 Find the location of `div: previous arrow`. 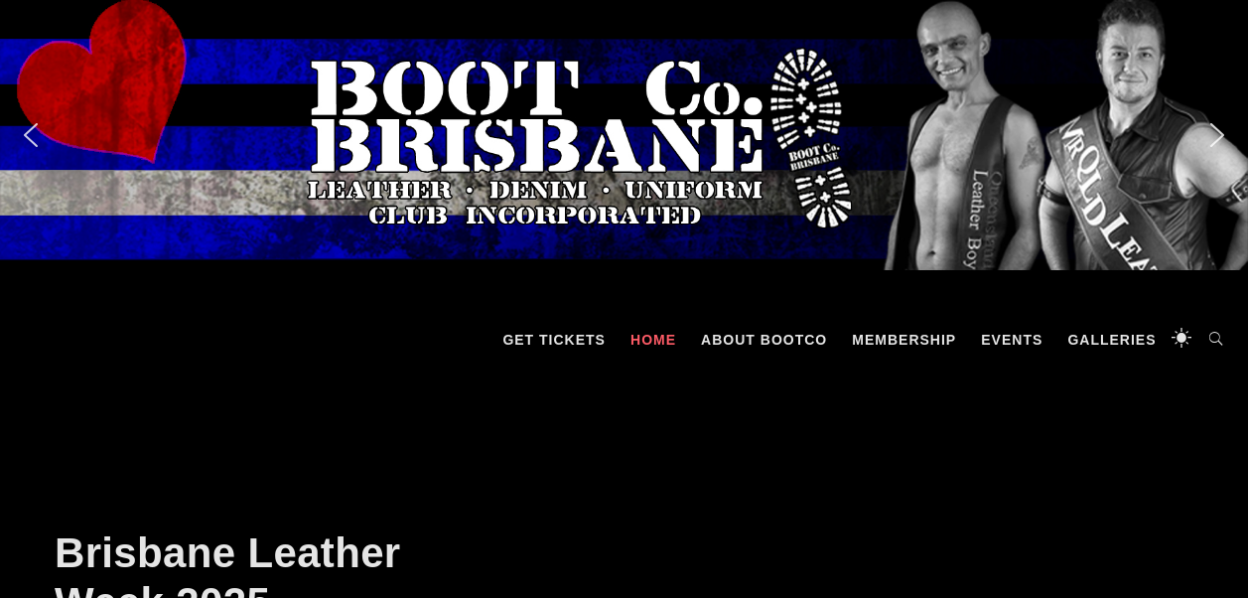

div: previous arrow is located at coordinates (31, 135).